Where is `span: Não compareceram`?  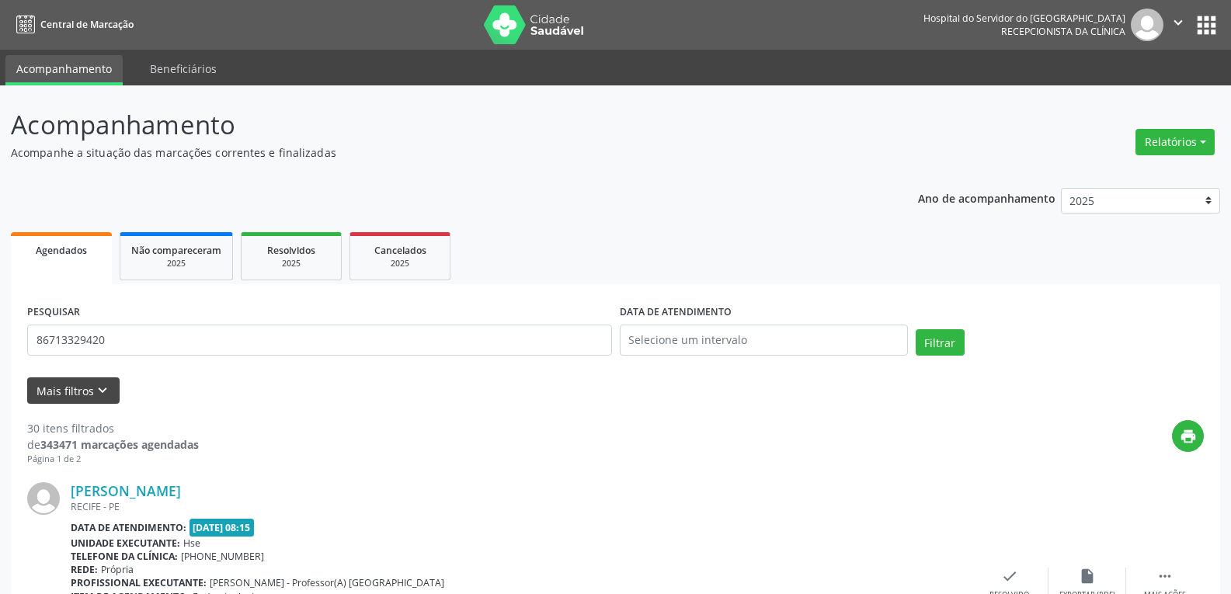
span: Não compareceram is located at coordinates (176, 250).